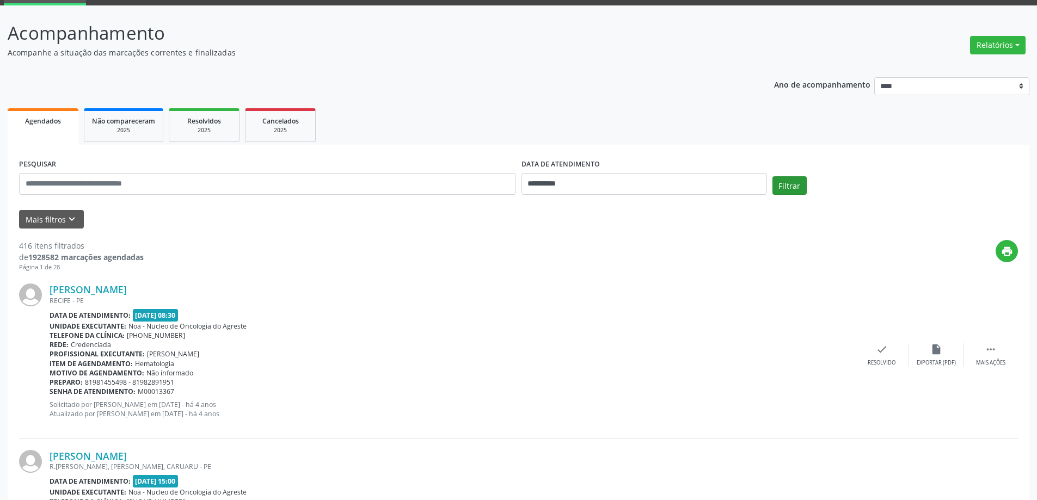 The height and width of the screenshot is (500, 1037). What do you see at coordinates (81, 257) in the screenshot?
I see `div: de` at bounding box center [81, 257].